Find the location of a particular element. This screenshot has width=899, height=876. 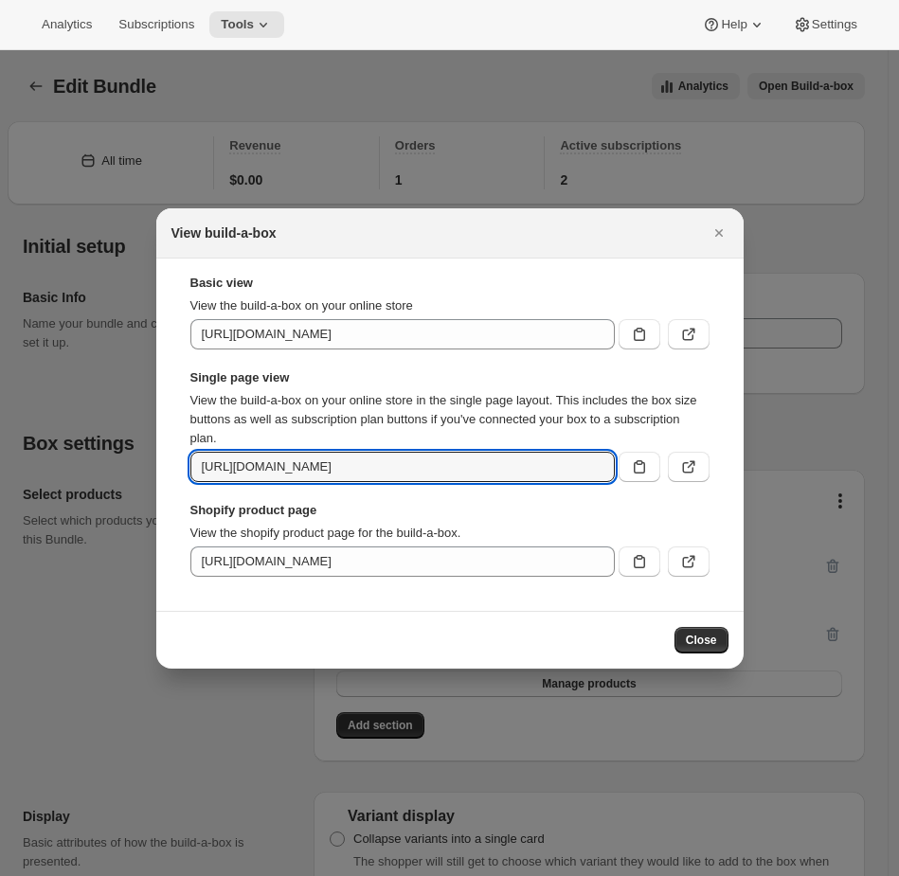

h2: View build-a-box is located at coordinates (224, 233).